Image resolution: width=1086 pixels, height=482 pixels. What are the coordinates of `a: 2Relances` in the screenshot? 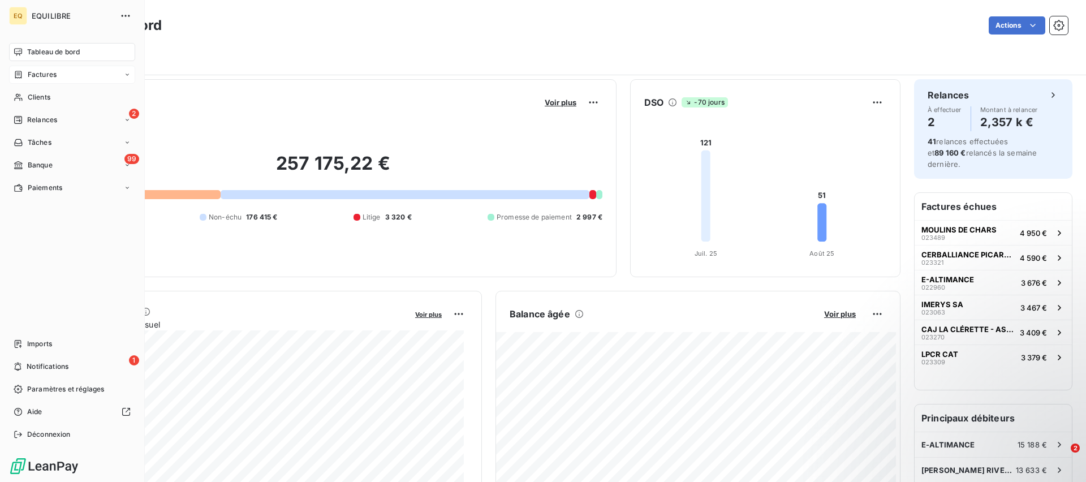 It's located at (72, 120).